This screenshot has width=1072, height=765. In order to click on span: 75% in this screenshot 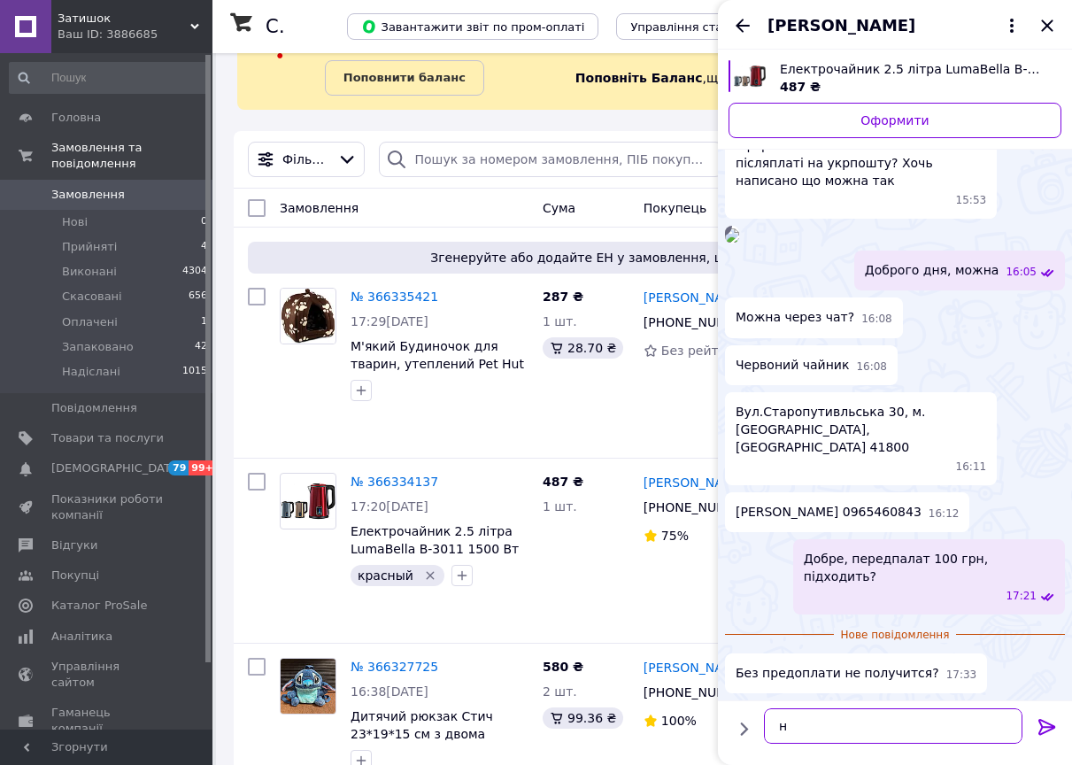, I will do `click(674, 535)`.